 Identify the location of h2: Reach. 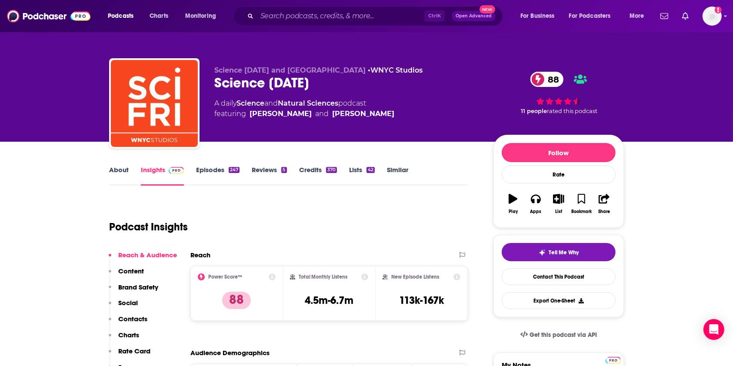
(201, 255).